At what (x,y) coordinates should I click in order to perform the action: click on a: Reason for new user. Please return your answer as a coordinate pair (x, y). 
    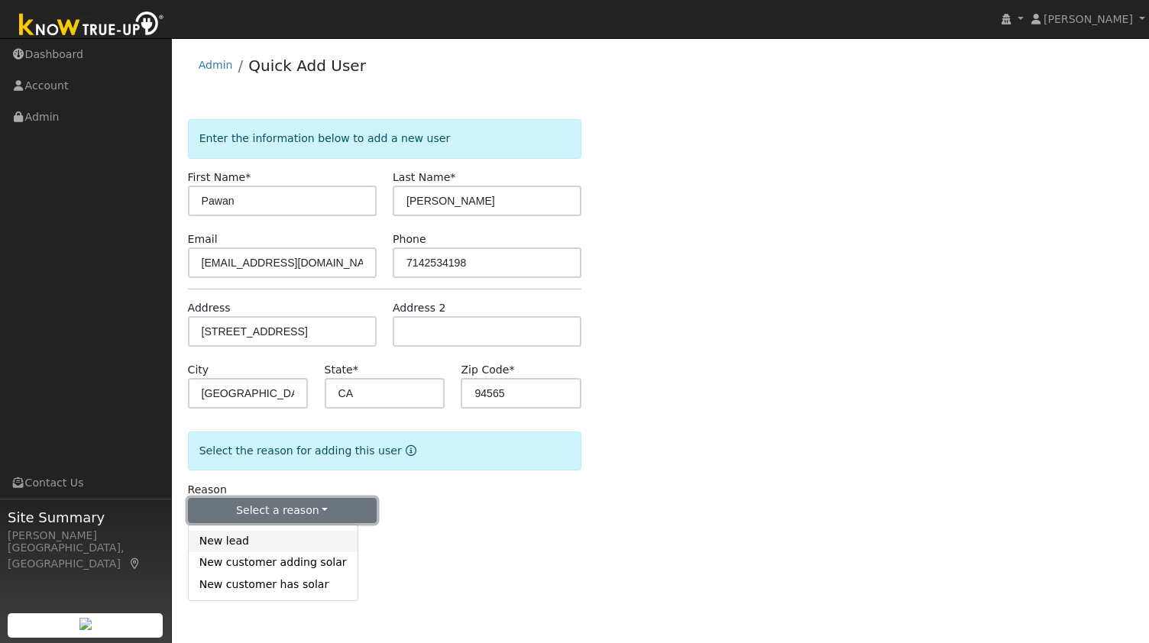
    Looking at the image, I should click on (409, 451).